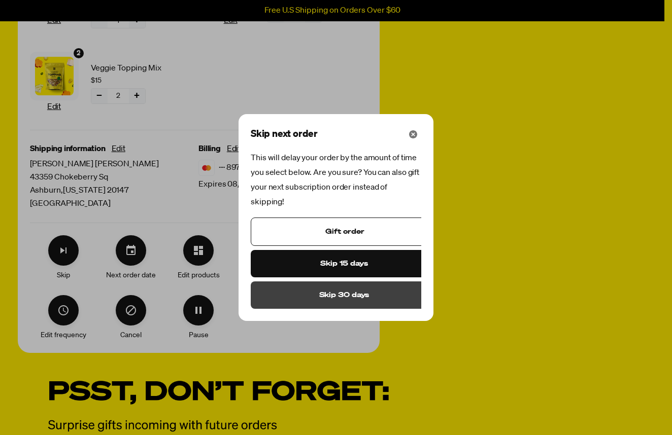 The image size is (672, 435). I want to click on button: Gift next subscription order instead, so click(344, 232).